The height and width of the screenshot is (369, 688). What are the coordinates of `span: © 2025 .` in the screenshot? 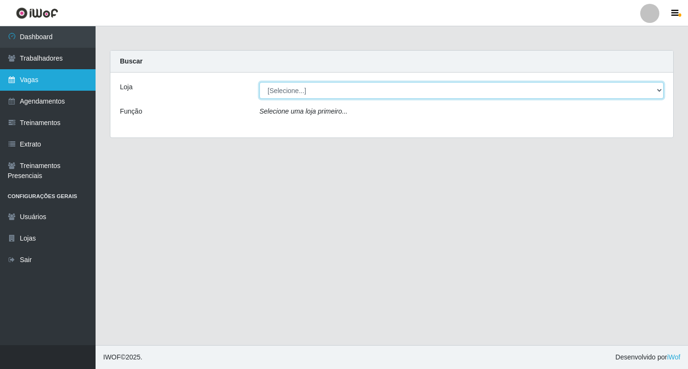 It's located at (123, 357).